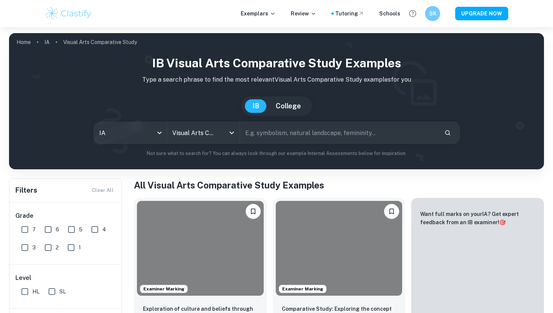 This screenshot has width=553, height=313. I want to click on a: Tutoring, so click(349, 14).